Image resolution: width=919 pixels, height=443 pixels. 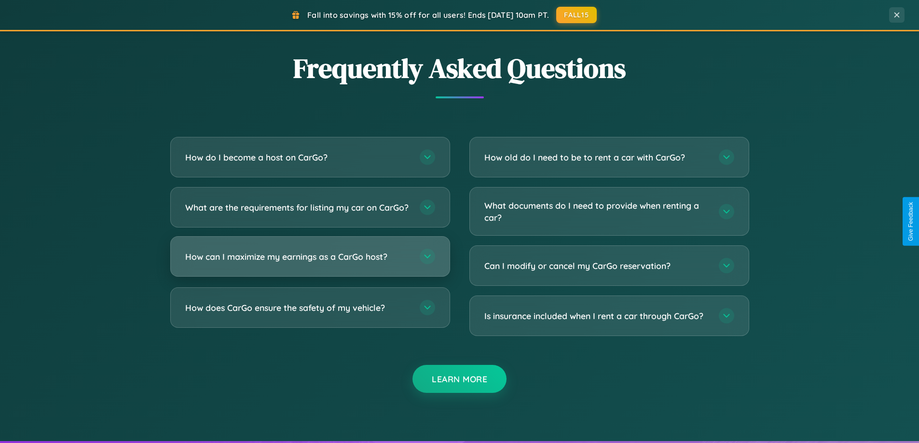 What do you see at coordinates (597, 157) in the screenshot?
I see `h3: How old do I need to be to rent a car with CarGo?` at bounding box center [597, 157].